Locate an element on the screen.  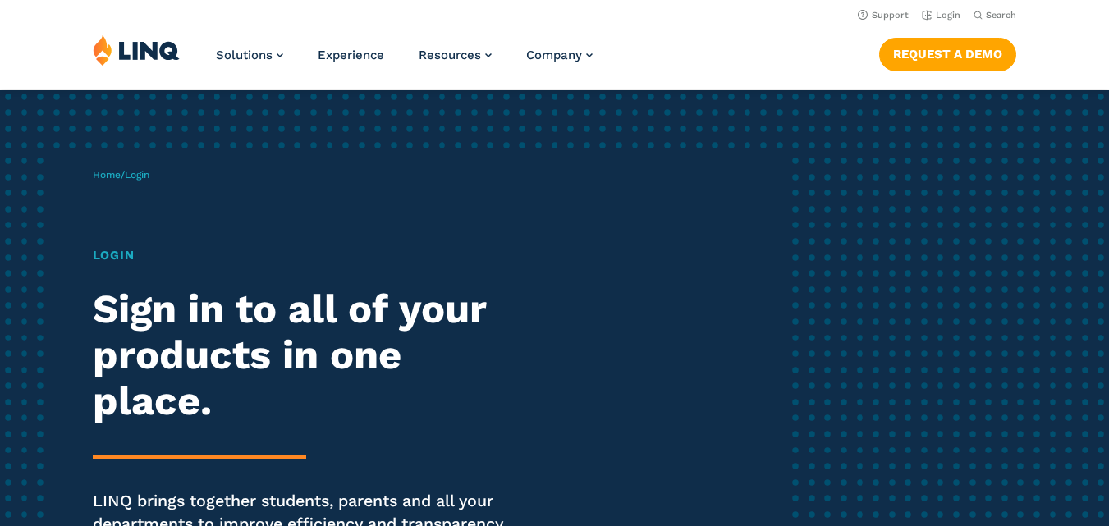
button: Open Search Bar is located at coordinates (995, 15).